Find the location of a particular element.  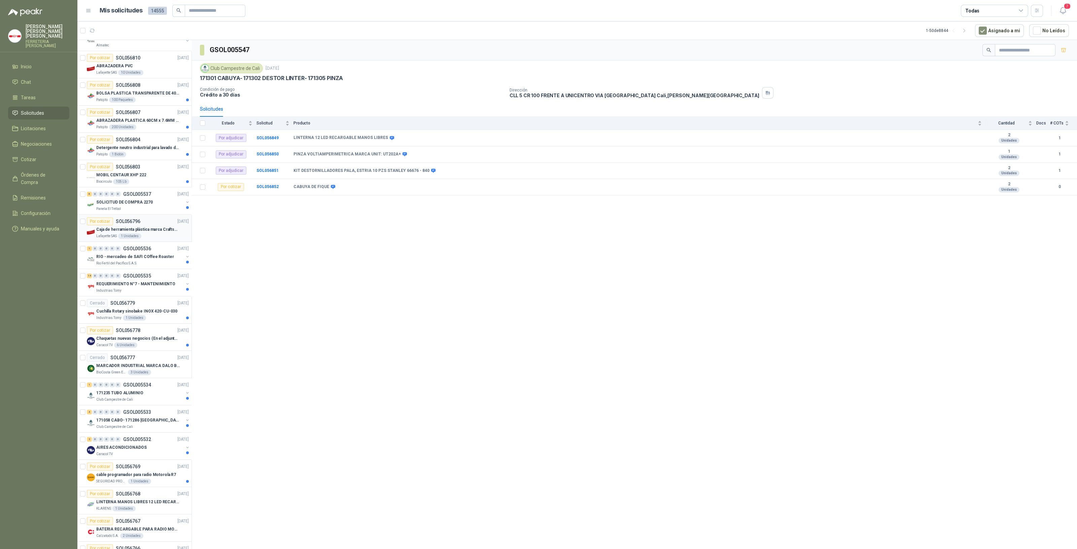

div: 100 Paquetes is located at coordinates (122, 100).